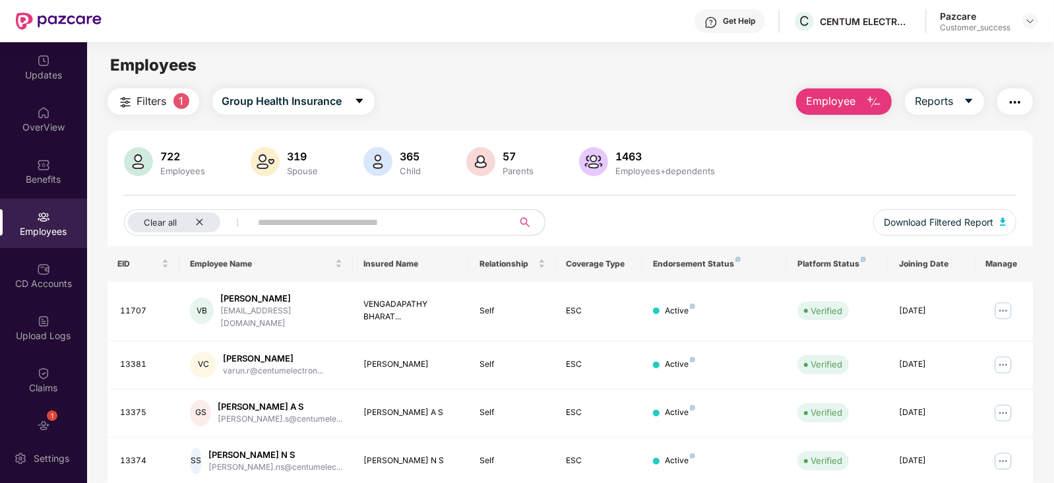  I want to click on div: SS, so click(196, 461).